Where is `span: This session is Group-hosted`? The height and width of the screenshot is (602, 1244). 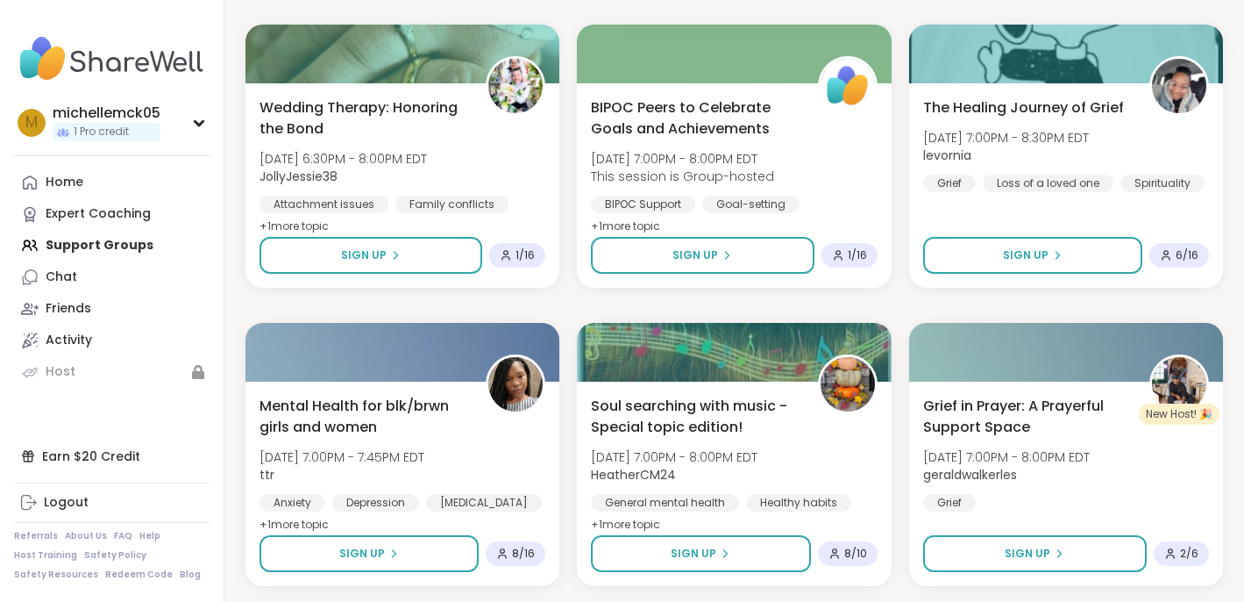 span: This session is Group-hosted is located at coordinates (682, 176).